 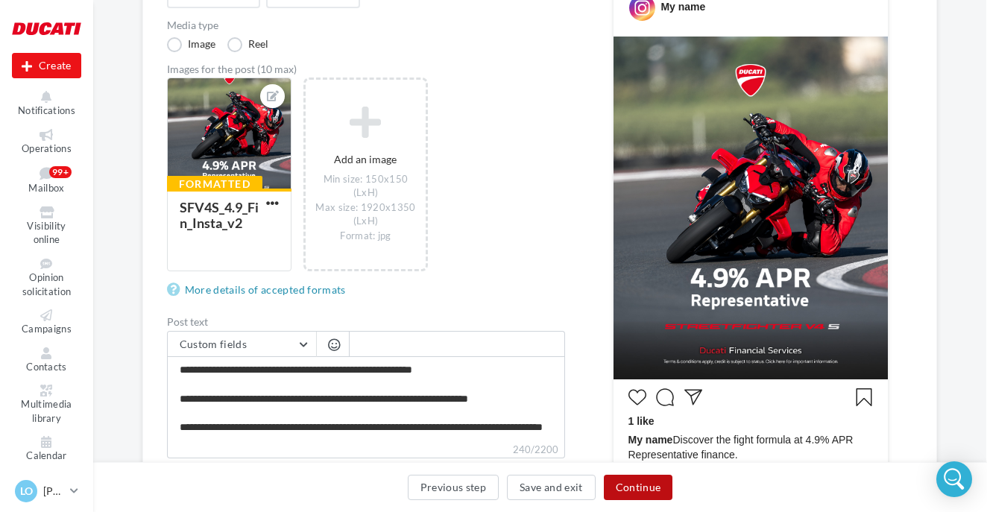 What do you see at coordinates (248, 45) in the screenshot?
I see `label: Reel` at bounding box center [248, 45].